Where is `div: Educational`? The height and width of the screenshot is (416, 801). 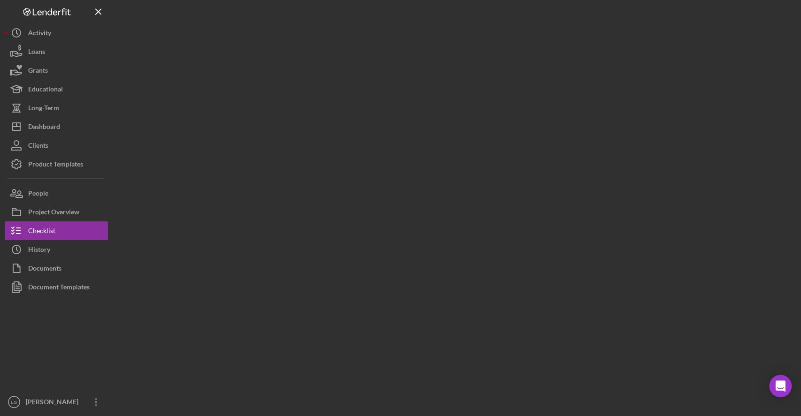
div: Educational is located at coordinates (45, 90).